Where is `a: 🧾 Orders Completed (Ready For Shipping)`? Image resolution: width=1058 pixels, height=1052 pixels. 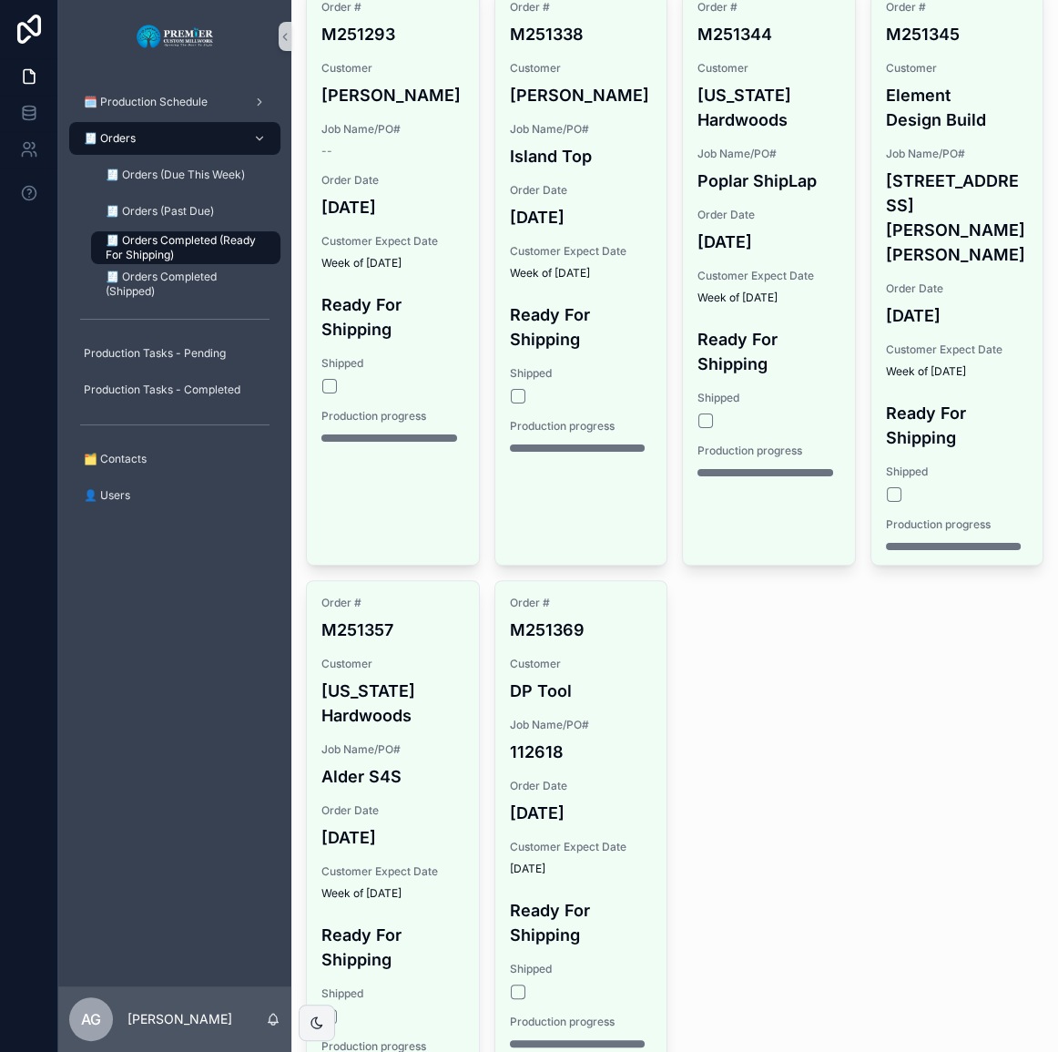 a: 🧾 Orders Completed (Ready For Shipping) is located at coordinates (186, 248).